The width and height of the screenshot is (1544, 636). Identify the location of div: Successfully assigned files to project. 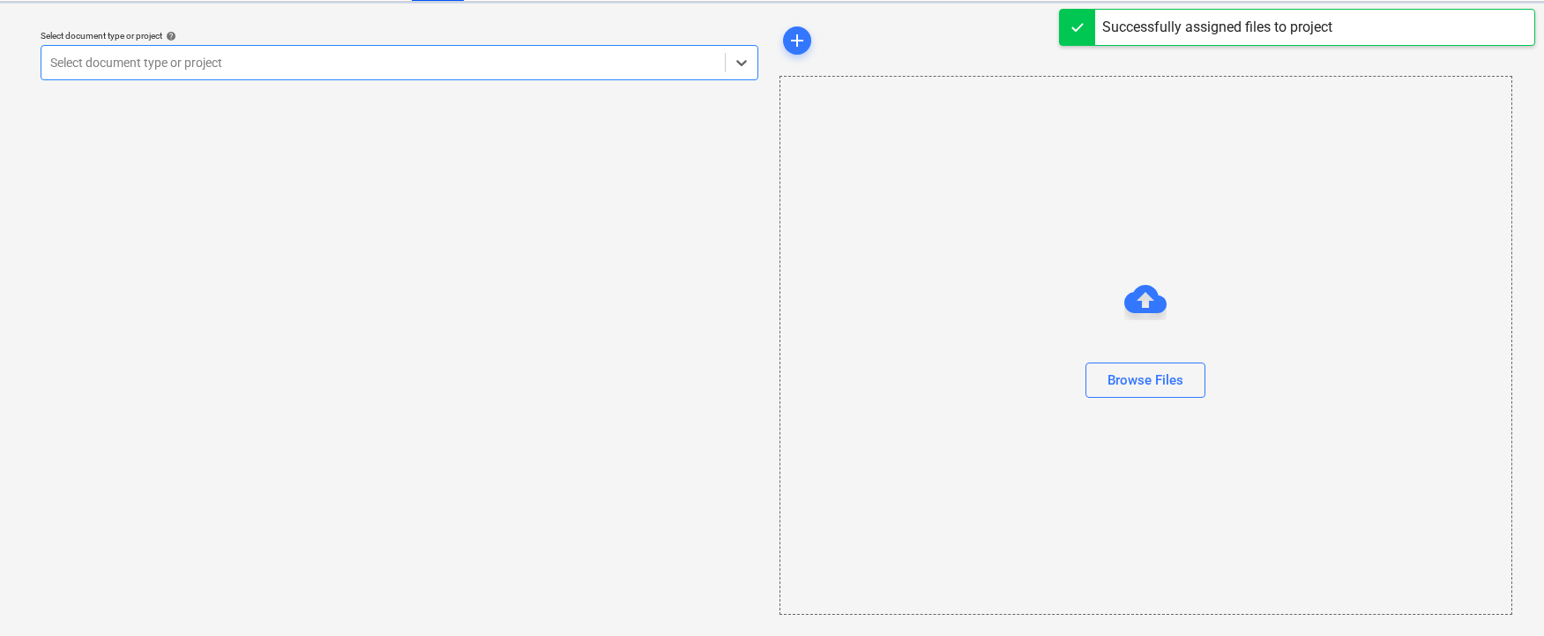
(1217, 27).